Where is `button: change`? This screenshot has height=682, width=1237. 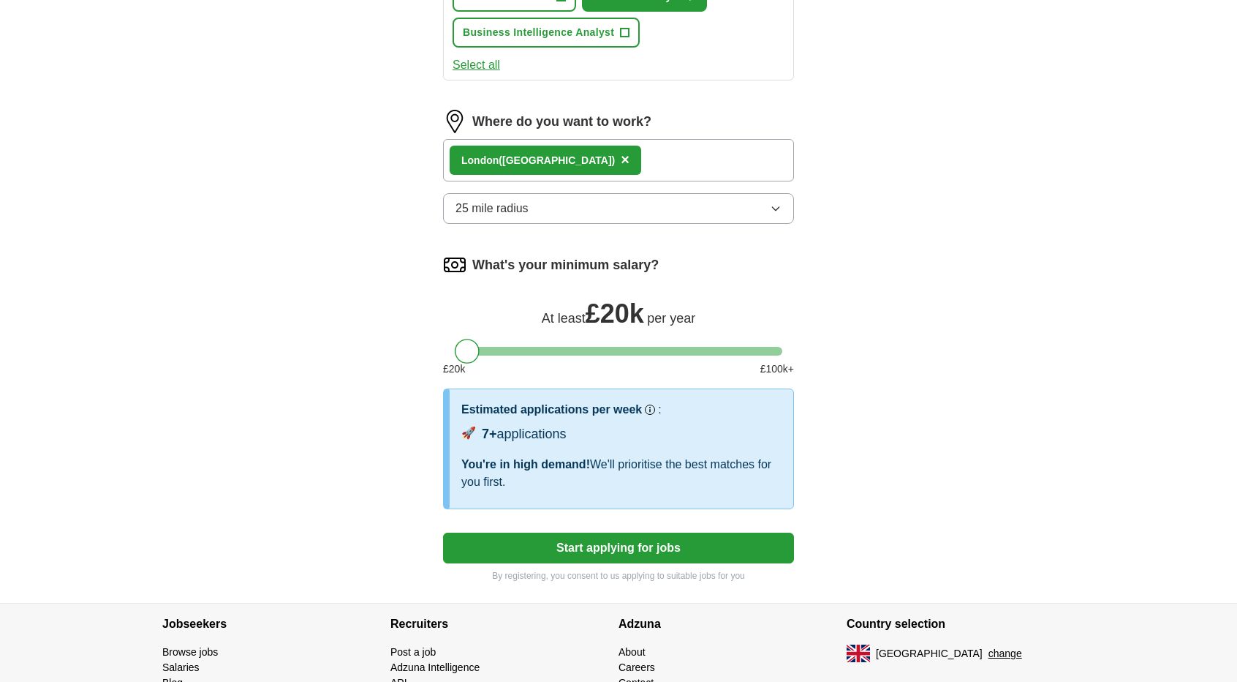
button: change is located at coordinates (1006, 653).